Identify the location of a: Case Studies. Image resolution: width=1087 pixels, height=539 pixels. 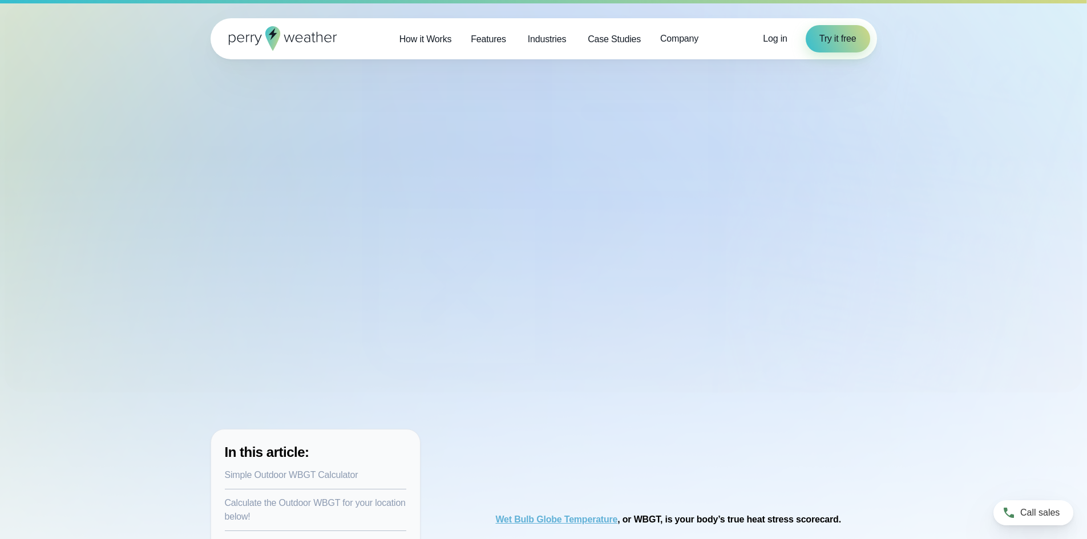
(614, 39).